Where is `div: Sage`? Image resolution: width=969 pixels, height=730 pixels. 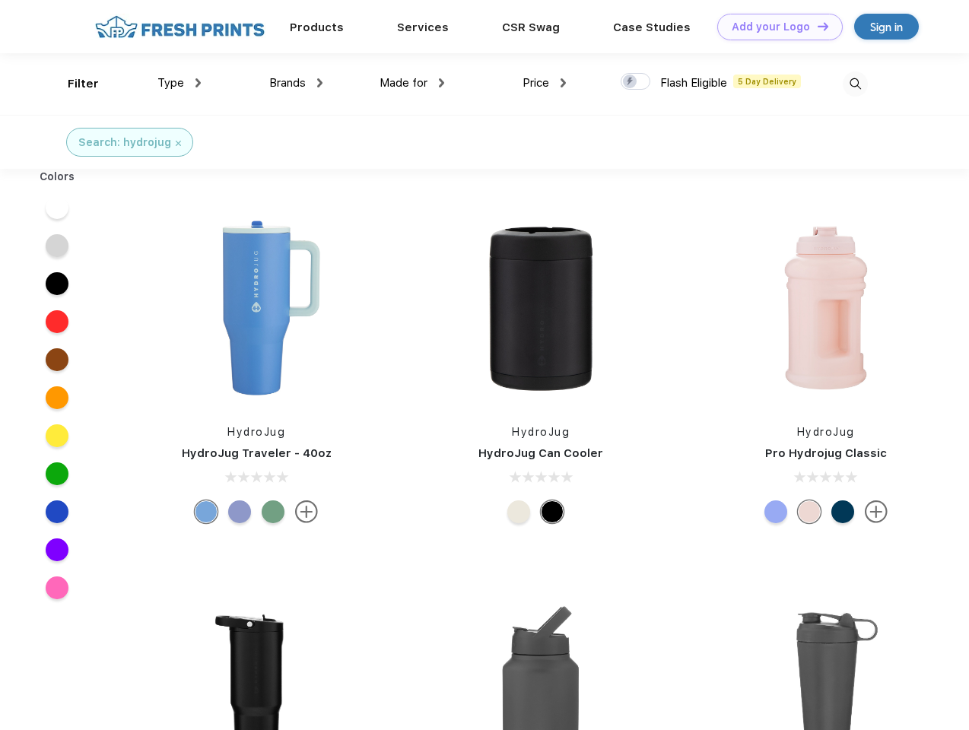
div: Sage is located at coordinates (273, 512).